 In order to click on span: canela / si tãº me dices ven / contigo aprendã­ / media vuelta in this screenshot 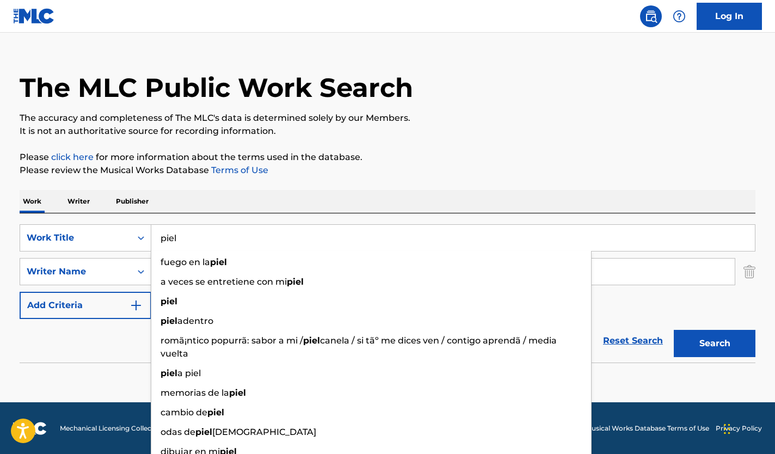, I will do `click(359, 347)`.